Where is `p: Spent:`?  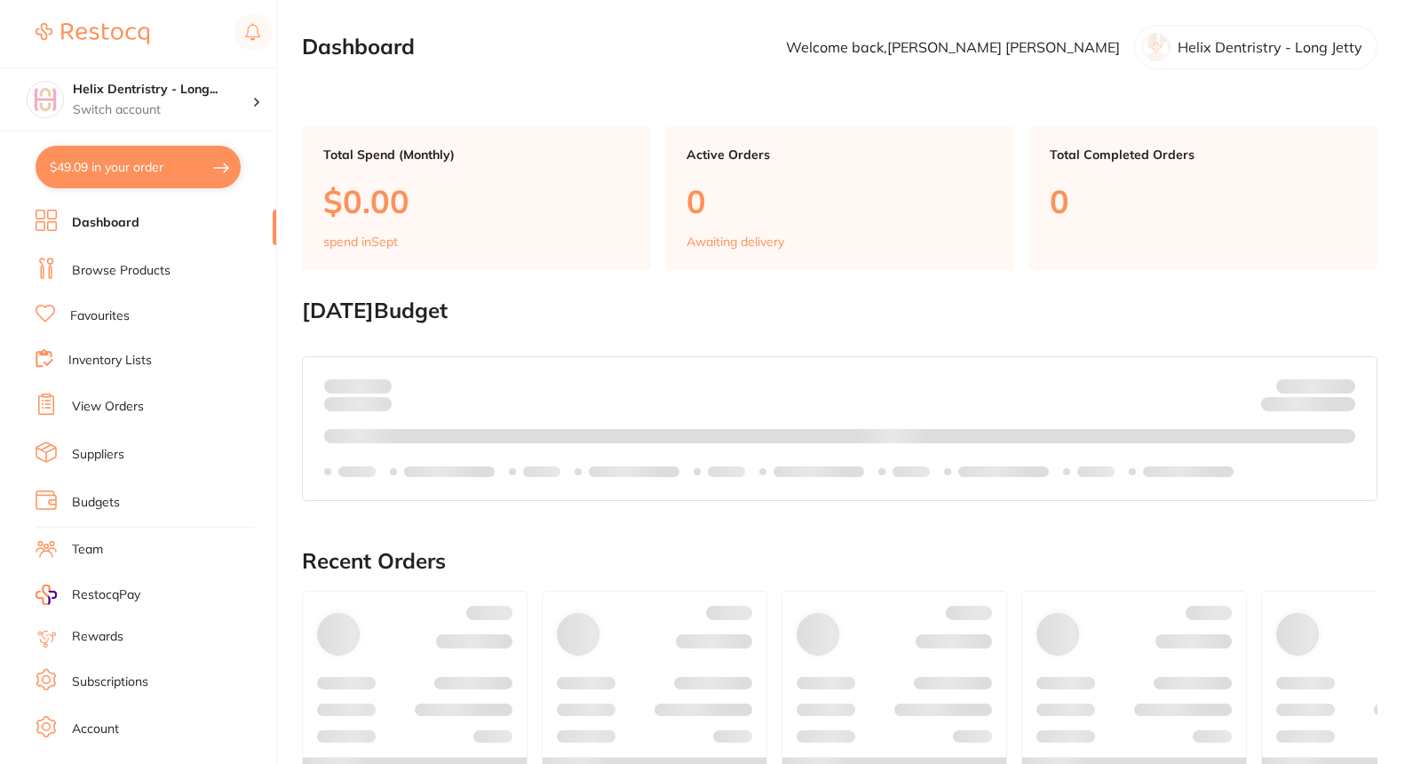 p: Spent: is located at coordinates (358, 386).